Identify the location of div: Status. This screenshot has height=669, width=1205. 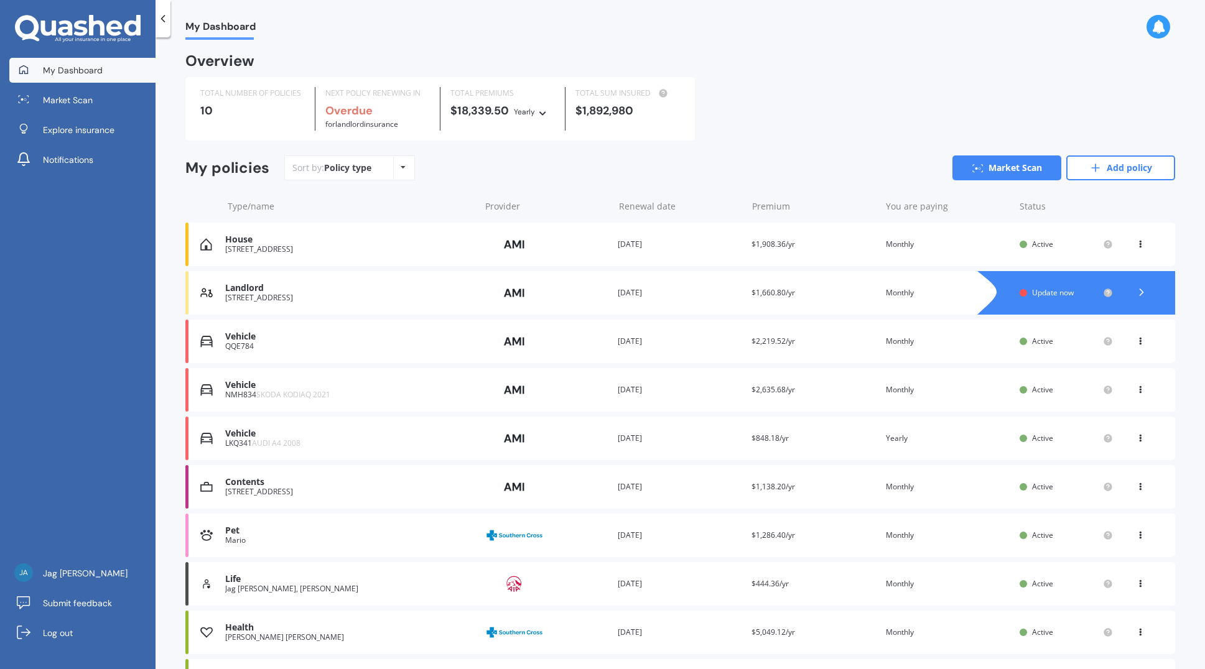
(1066, 206).